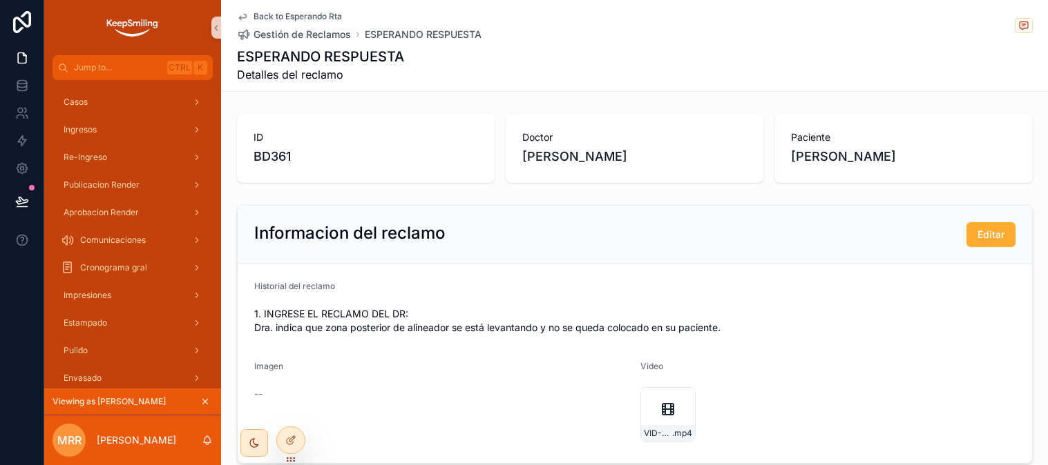 This screenshot has height=465, width=1048. Describe the element at coordinates (133, 68) in the screenshot. I see `button: Jump to...CtrlK` at that location.